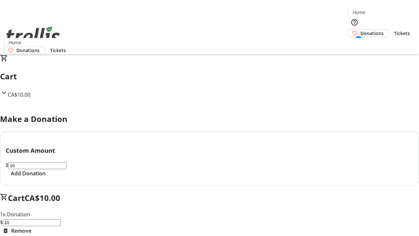 The width and height of the screenshot is (419, 236). What do you see at coordinates (28, 173) in the screenshot?
I see `span: Add Donation` at bounding box center [28, 173].